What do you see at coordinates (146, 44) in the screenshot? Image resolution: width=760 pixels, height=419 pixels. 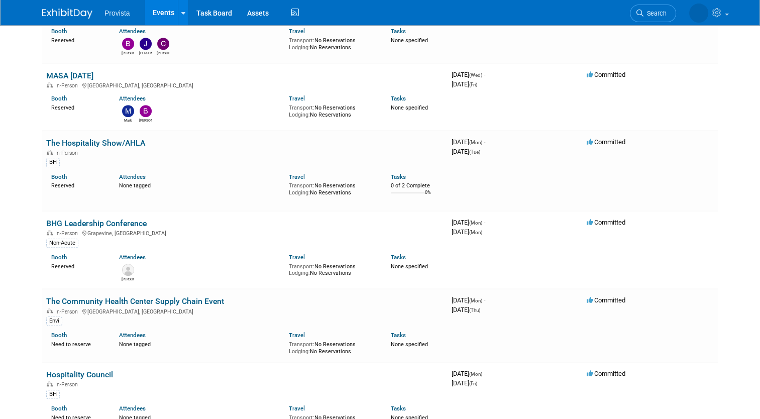 I see `img: Jeff Lawrence` at bounding box center [146, 44].